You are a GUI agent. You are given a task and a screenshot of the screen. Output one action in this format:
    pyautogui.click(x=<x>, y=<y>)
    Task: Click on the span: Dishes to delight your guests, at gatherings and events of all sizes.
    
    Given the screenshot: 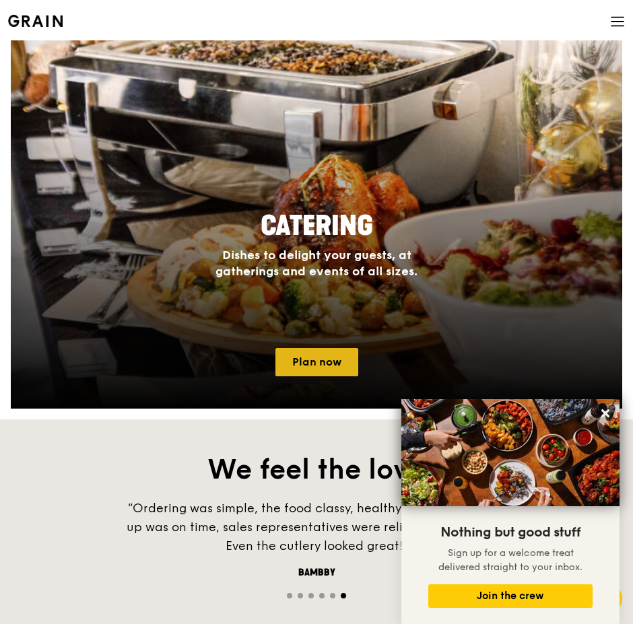 What is the action you would take?
    pyautogui.click(x=317, y=263)
    